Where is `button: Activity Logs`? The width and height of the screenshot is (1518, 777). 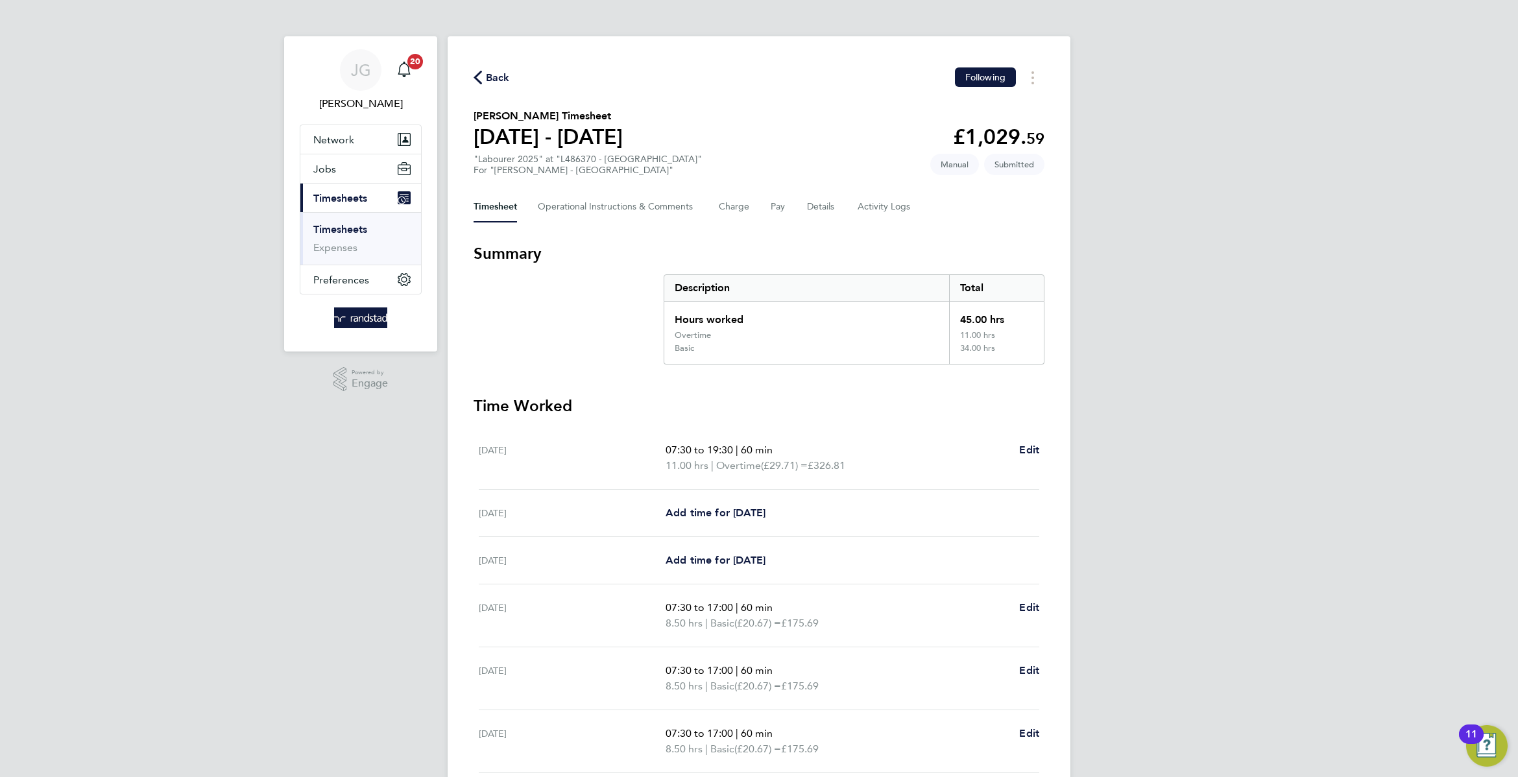 button: Activity Logs is located at coordinates (885, 207).